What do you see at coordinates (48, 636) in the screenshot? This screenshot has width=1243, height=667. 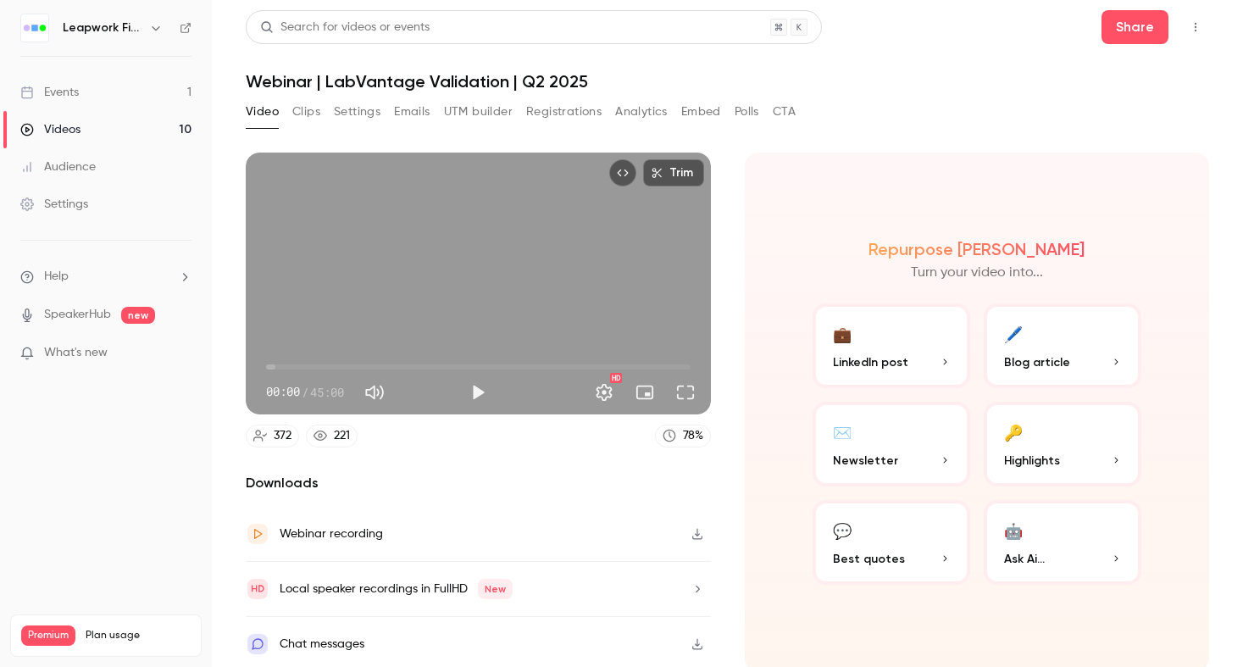 I see `span: Premium` at bounding box center [48, 636].